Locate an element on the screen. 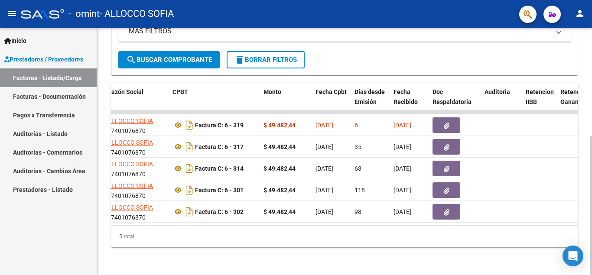 The image size is (592, 275). datatable-header-cell: Doc Respaldatoria is located at coordinates (455, 102).